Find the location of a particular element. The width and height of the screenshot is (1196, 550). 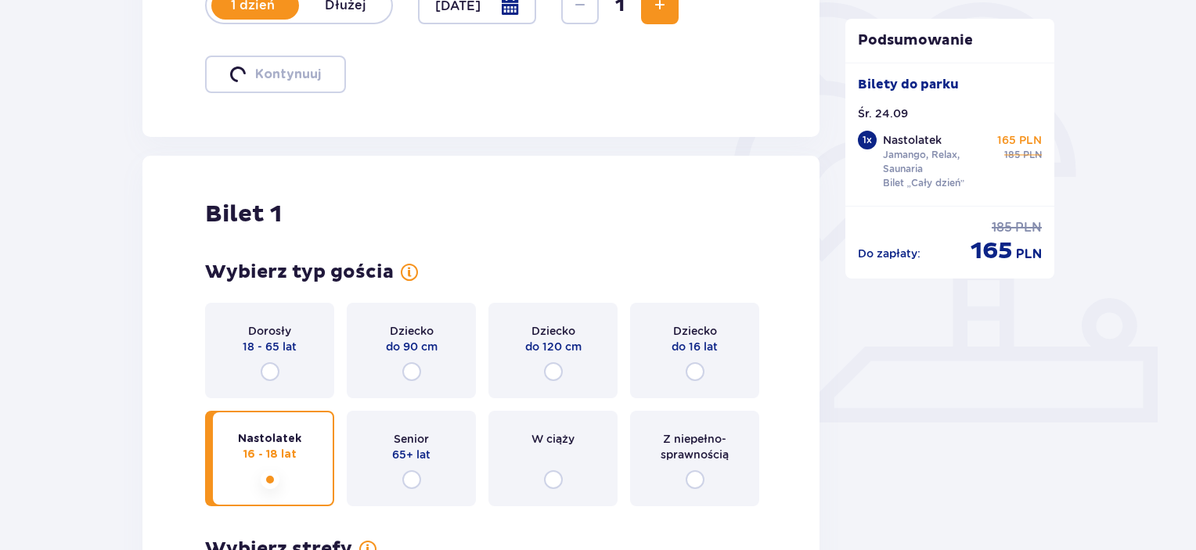

p: 165 is located at coordinates (992, 251).